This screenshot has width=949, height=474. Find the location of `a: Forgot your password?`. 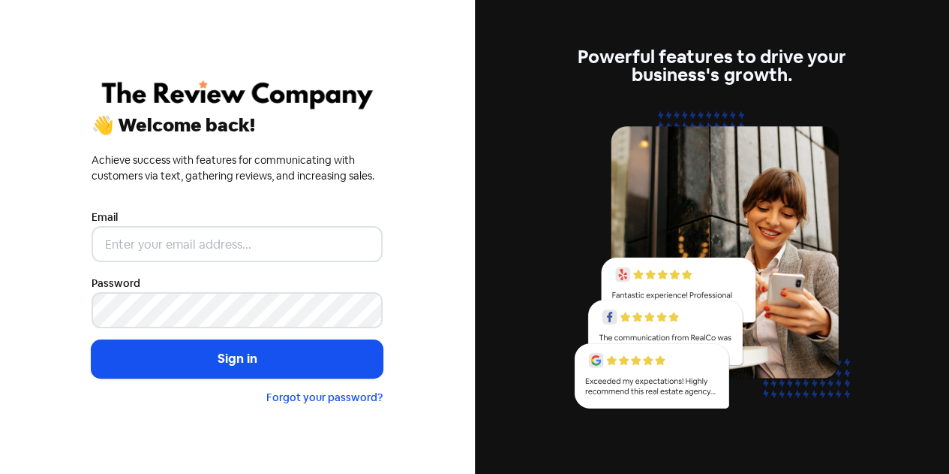

a: Forgot your password? is located at coordinates (324, 397).